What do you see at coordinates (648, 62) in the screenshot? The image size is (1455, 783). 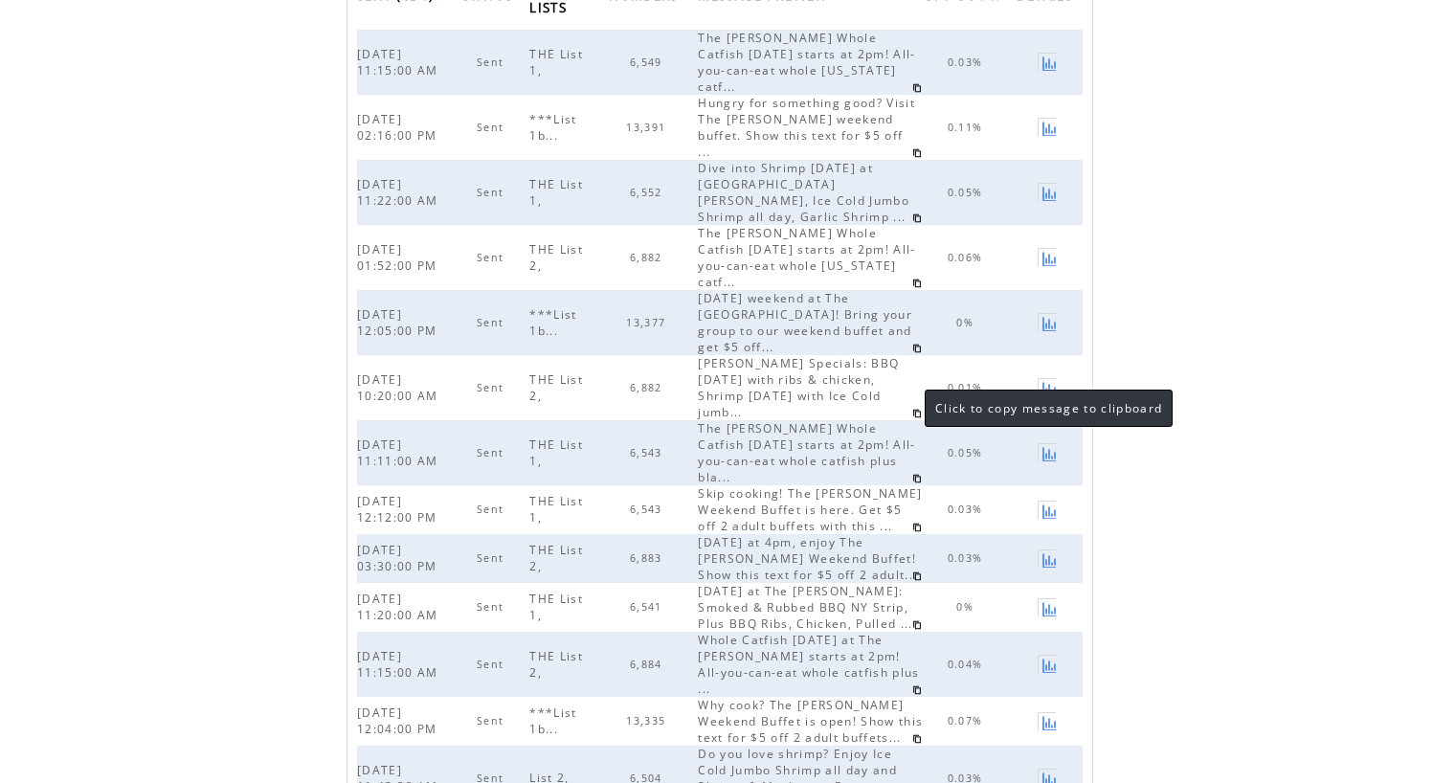 I see `span: 6,549` at bounding box center [648, 62].